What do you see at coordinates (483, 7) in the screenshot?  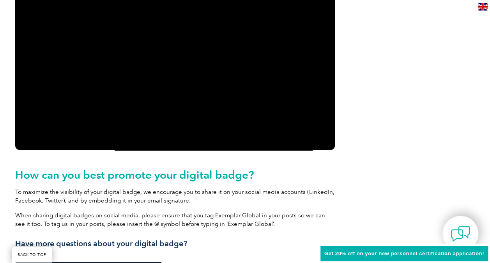 I see `img: en` at bounding box center [483, 7].